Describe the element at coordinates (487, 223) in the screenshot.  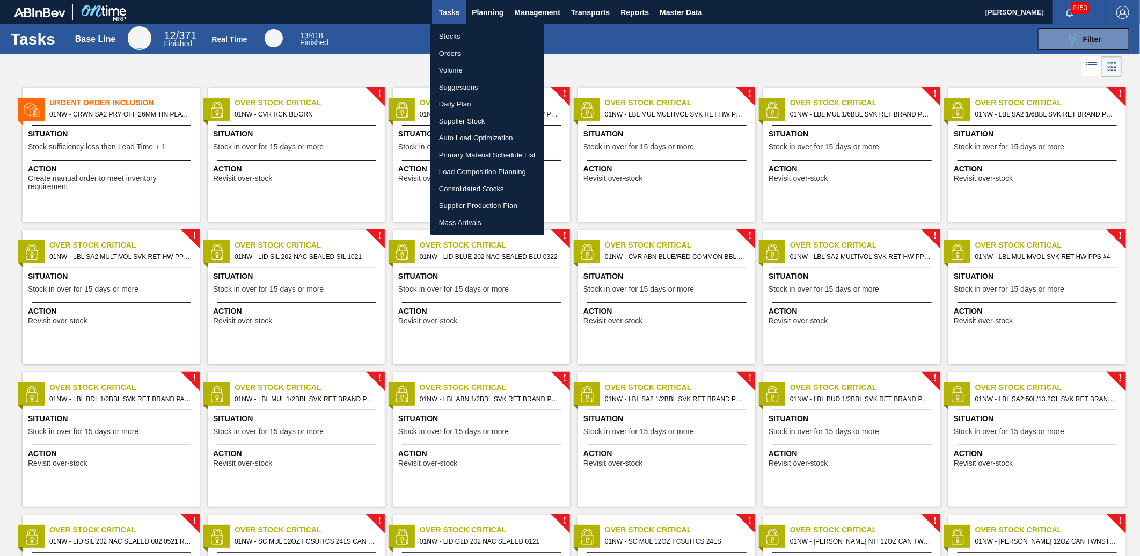
I see `li: Mass Arrivals` at that location.